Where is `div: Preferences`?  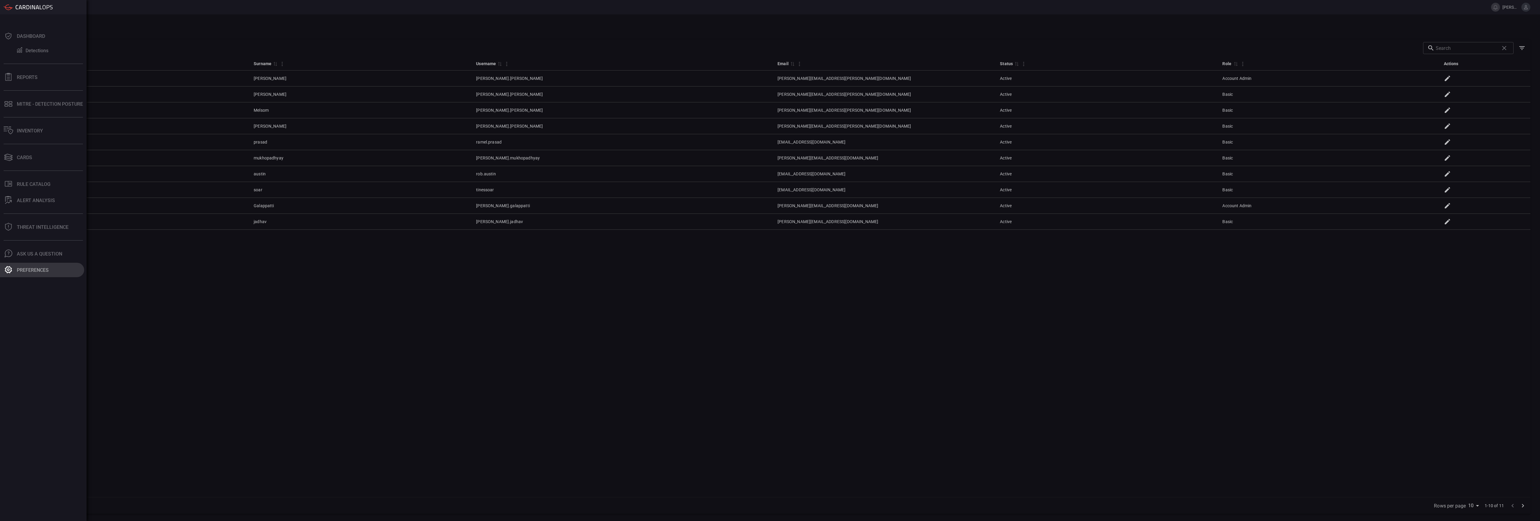 div: Preferences is located at coordinates (33, 270).